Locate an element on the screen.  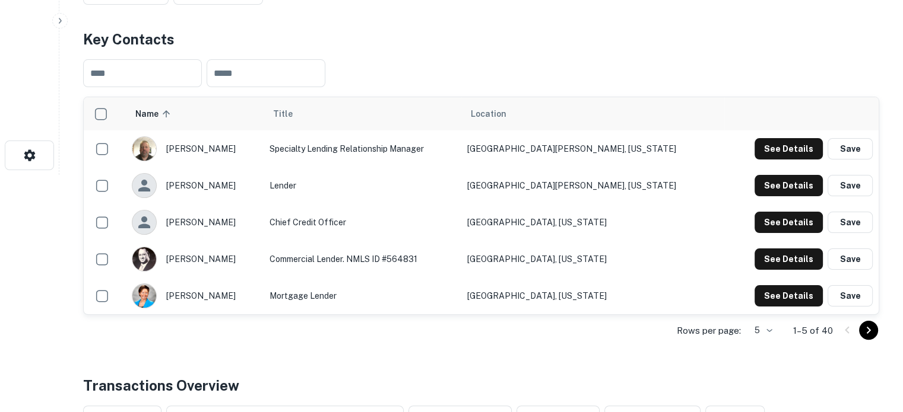
td: Commercial Lender. NMLS ID #564831 is located at coordinates (362, 259).